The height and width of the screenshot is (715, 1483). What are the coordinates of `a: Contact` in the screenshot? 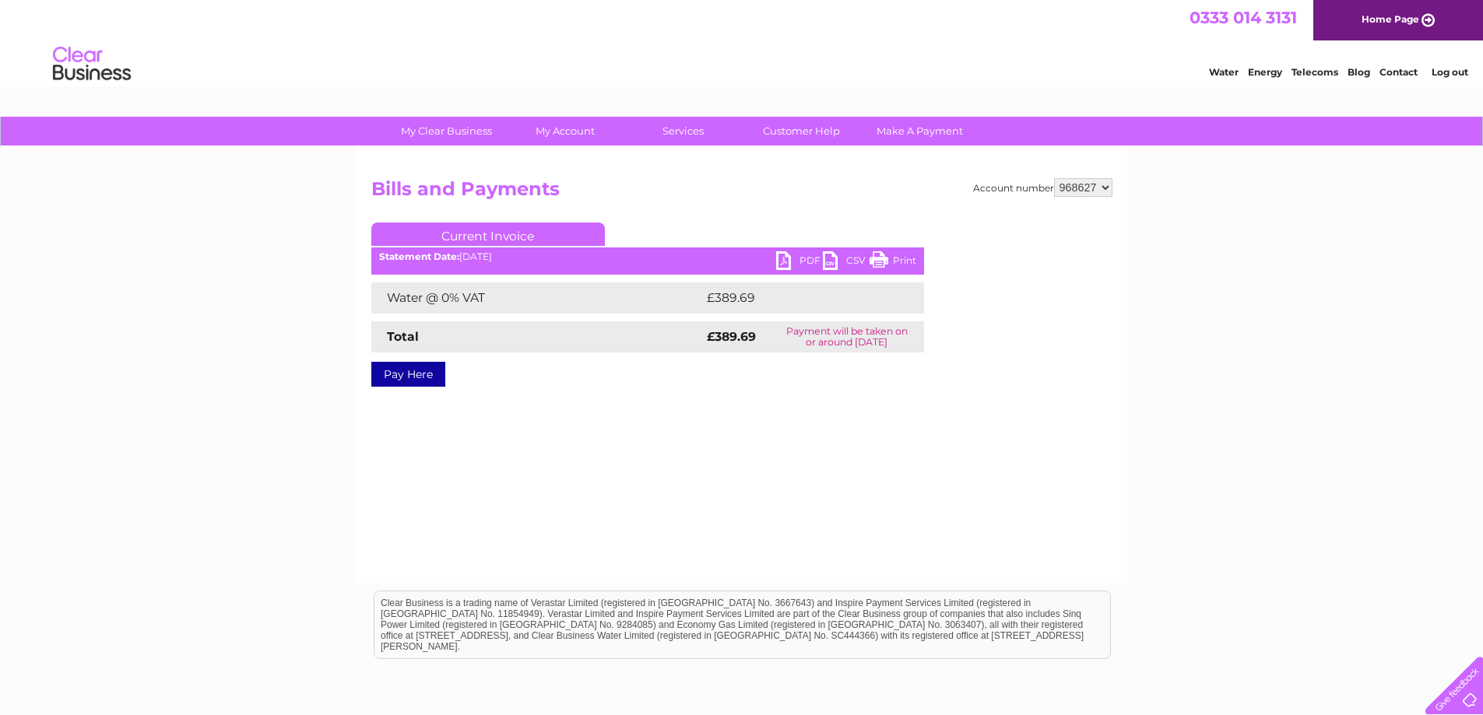 It's located at (1398, 72).